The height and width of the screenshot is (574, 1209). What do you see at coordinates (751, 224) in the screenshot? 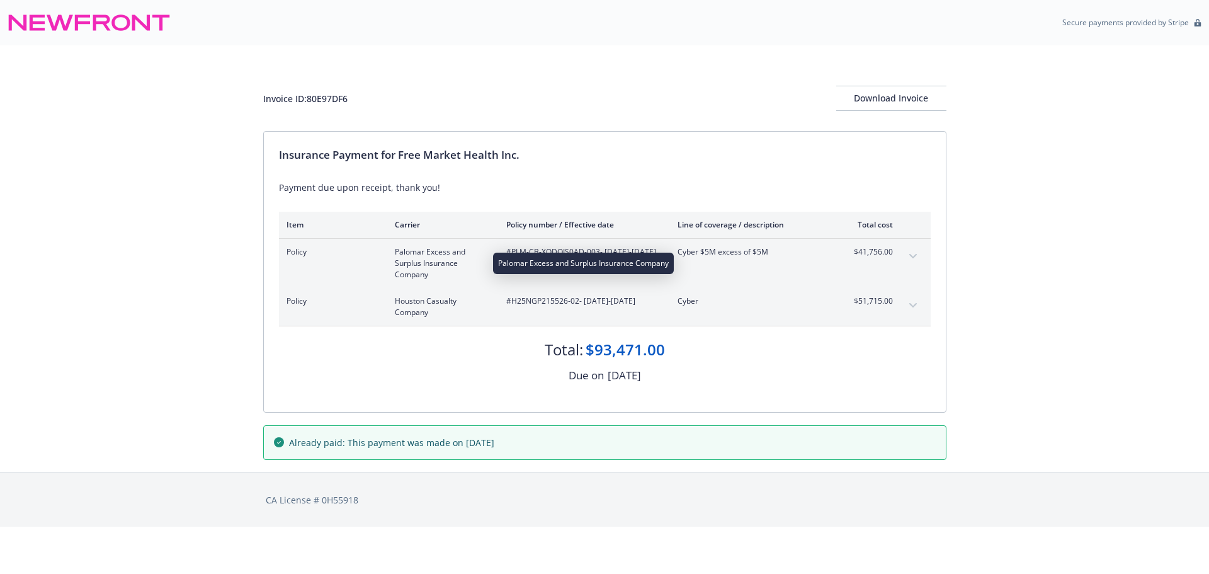
I see `div: Line of coverage / description` at bounding box center [751, 224].